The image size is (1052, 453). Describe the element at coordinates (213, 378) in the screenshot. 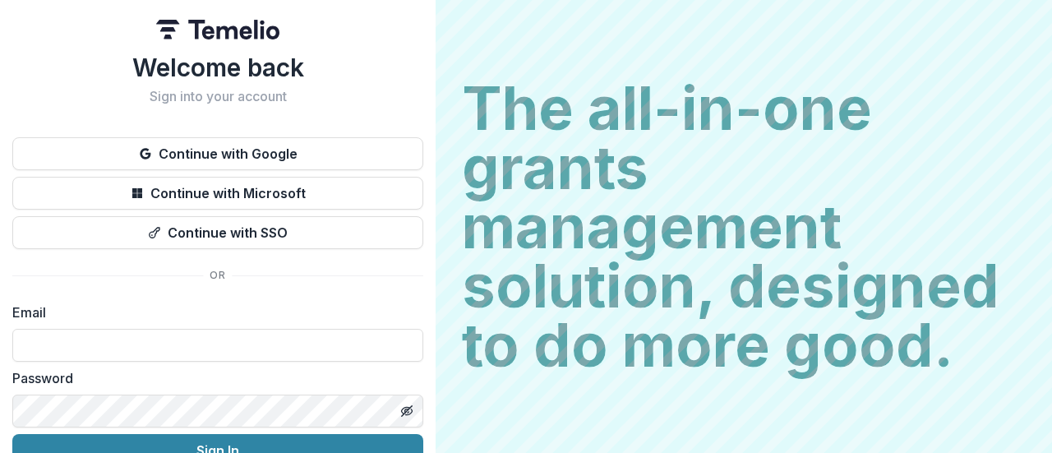

I see `label: Password` at that location.